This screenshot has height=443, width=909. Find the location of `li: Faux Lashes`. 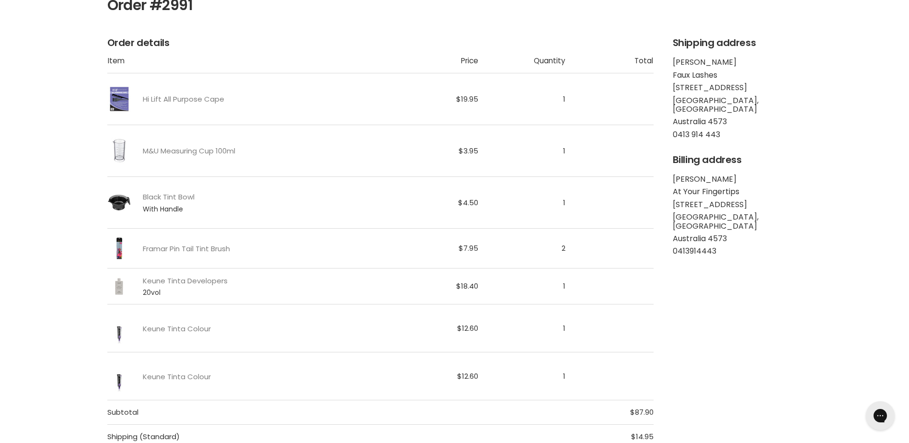

li: Faux Lashes is located at coordinates (738, 75).